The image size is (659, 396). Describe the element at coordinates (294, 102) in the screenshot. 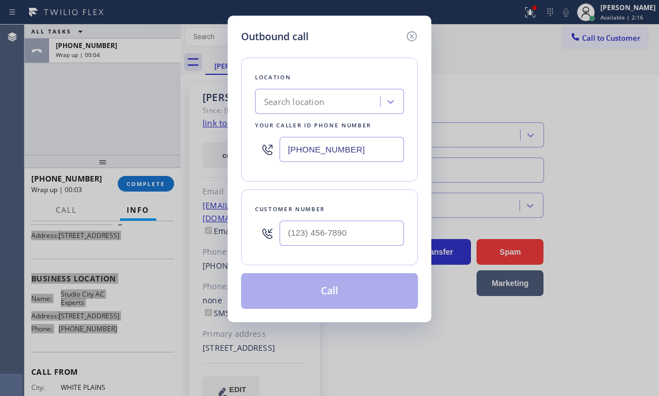

I see `div: Search location` at that location.